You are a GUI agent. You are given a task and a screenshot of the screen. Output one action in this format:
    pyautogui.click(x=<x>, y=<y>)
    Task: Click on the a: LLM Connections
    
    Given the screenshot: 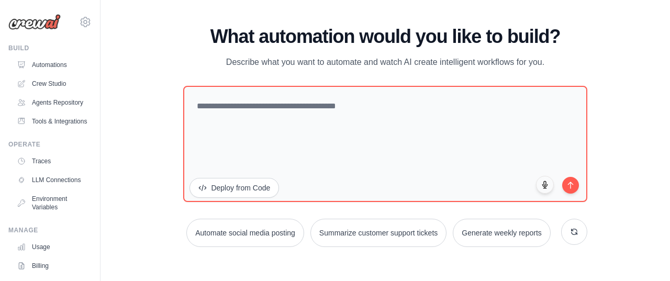 What is the action you would take?
    pyautogui.click(x=52, y=180)
    